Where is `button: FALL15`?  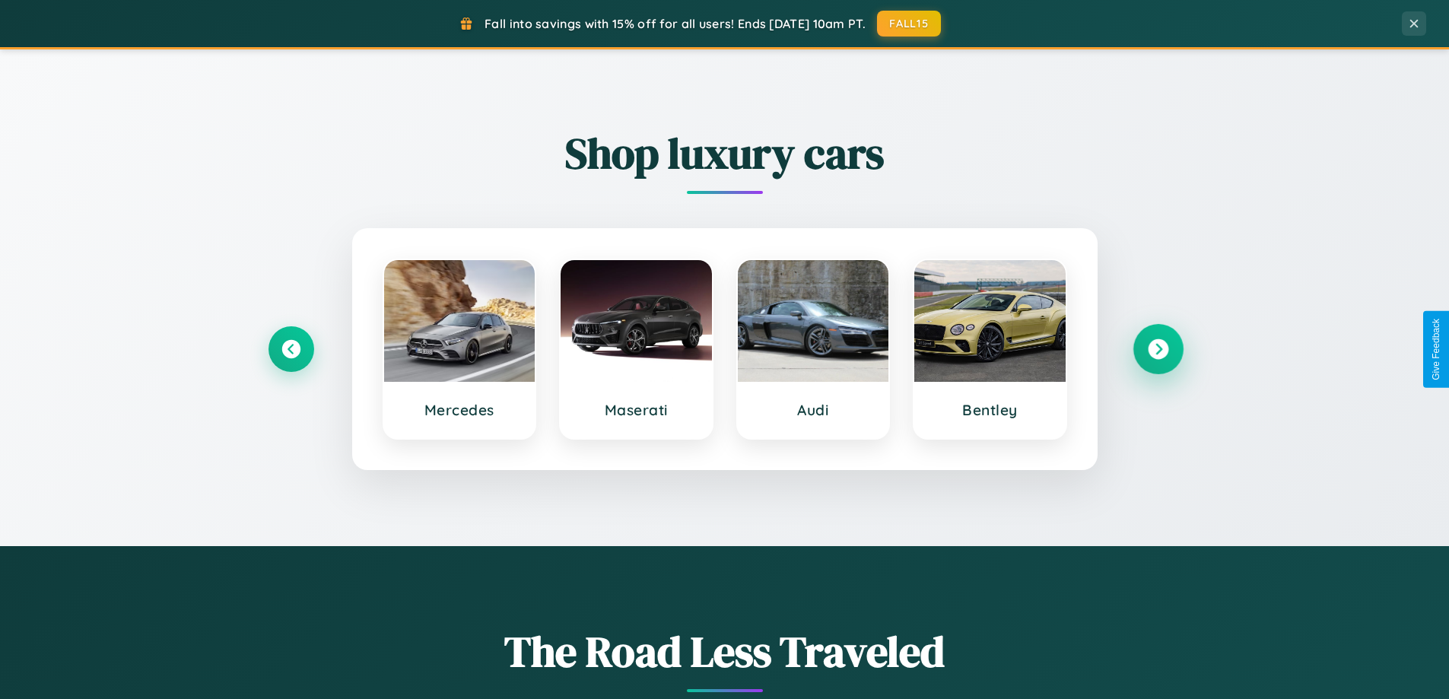 button: FALL15 is located at coordinates (909, 24).